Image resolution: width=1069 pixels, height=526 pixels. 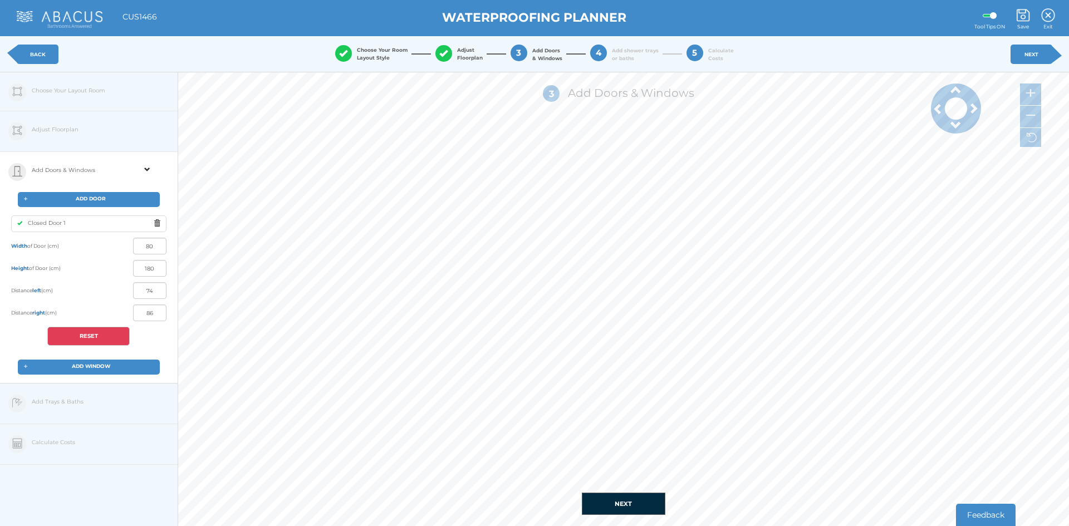 What do you see at coordinates (91, 198) in the screenshot?
I see `span: ADD DOOR` at bounding box center [91, 198].